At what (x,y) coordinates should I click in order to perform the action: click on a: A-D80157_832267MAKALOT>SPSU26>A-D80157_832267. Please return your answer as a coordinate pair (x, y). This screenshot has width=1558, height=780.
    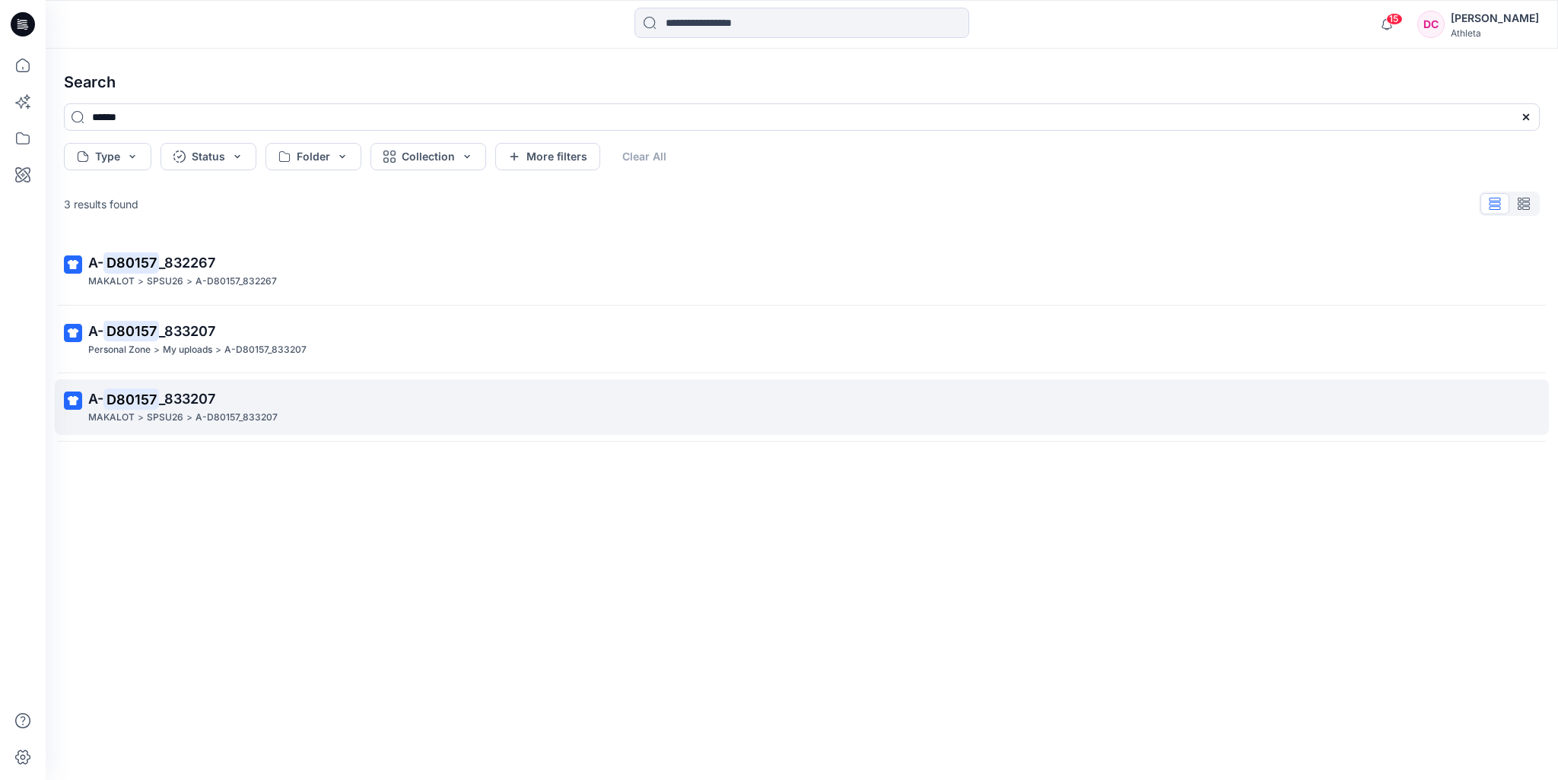
    Looking at the image, I should click on (802, 271).